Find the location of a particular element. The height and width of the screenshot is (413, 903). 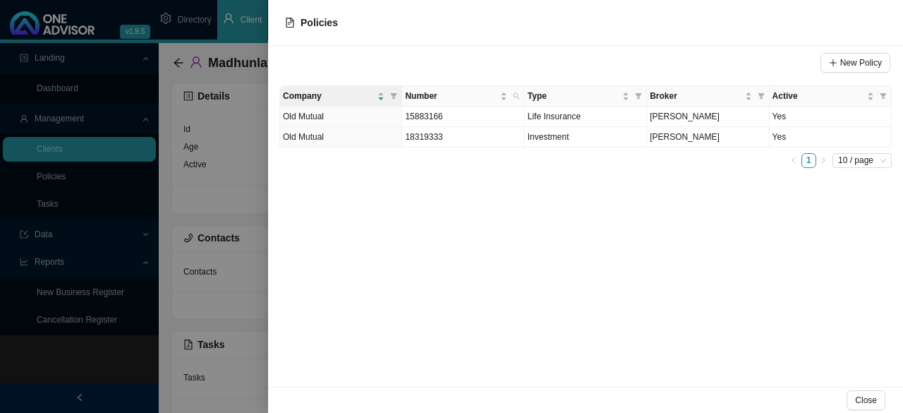

span: Broker is located at coordinates (696, 96).